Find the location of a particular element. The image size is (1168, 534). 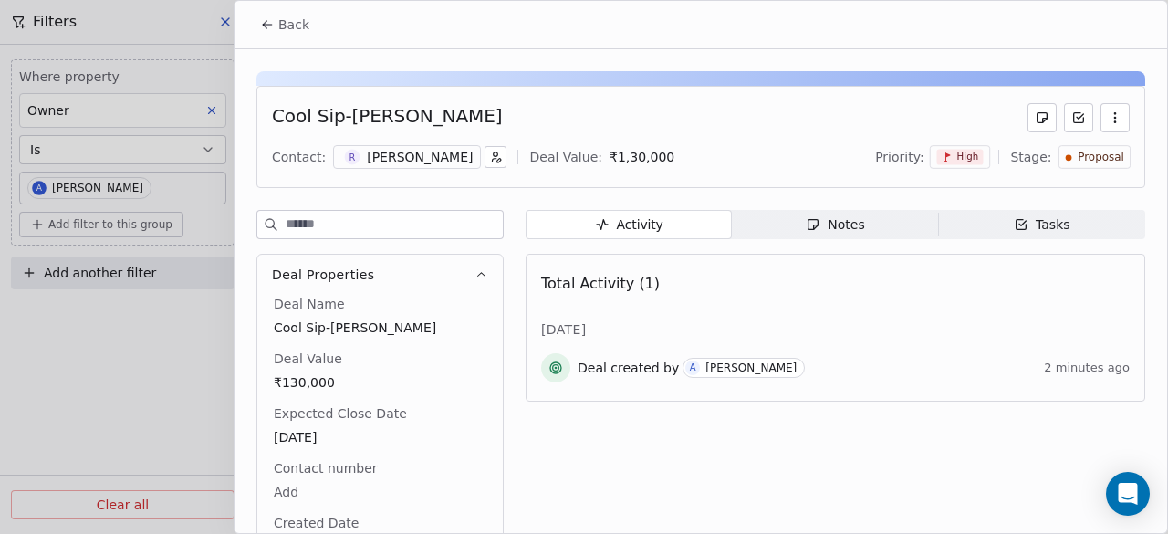

button: Deal Properties is located at coordinates (380, 275).